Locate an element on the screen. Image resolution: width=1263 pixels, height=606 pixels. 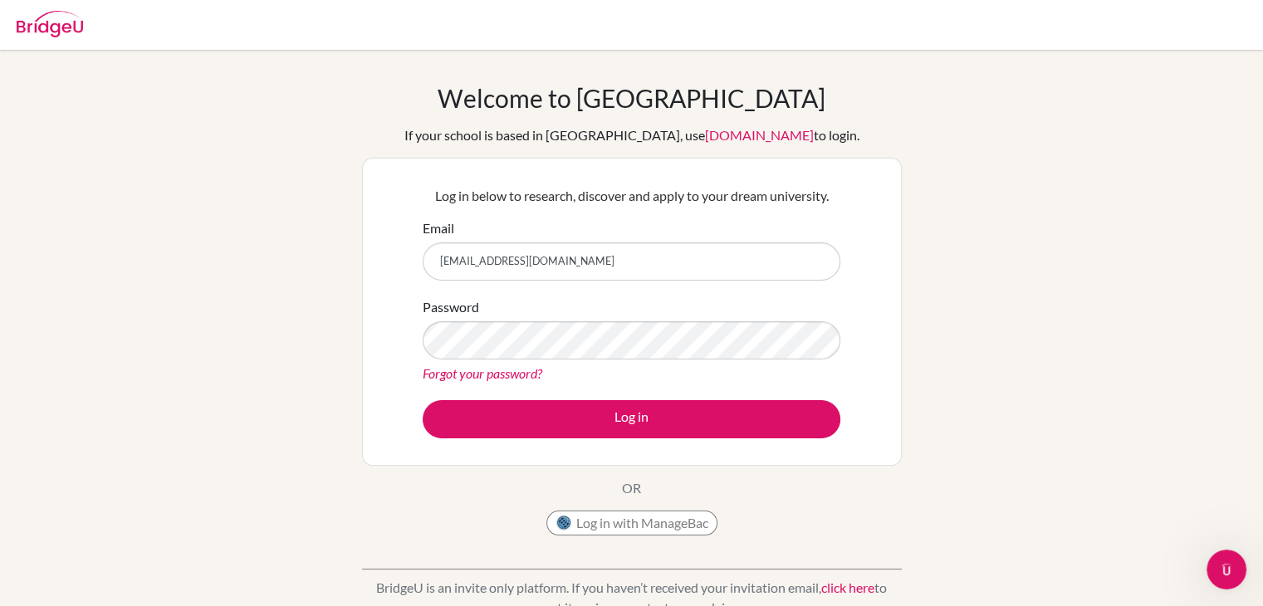
button: Log in is located at coordinates (631, 419).